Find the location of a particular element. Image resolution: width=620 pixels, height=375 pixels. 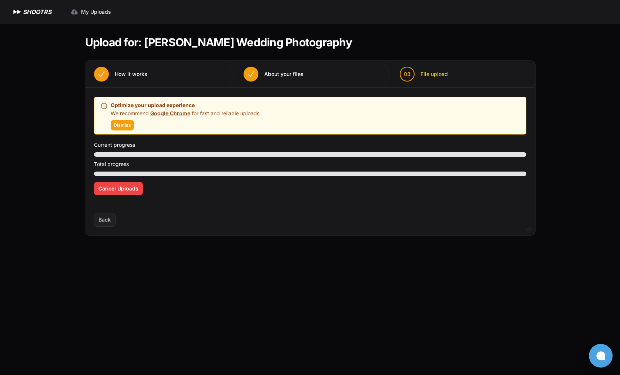

span: File upload is located at coordinates (434, 74).